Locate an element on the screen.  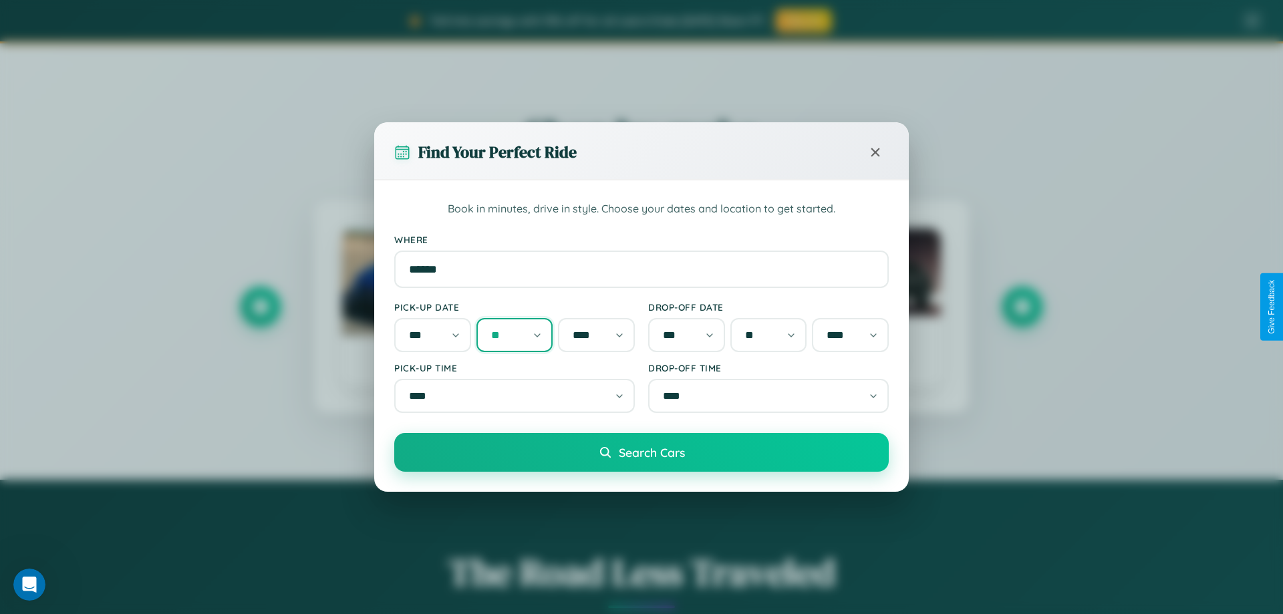
p: Book in minutes, drive in style. Choose your dates and location to get started. is located at coordinates (641, 209).